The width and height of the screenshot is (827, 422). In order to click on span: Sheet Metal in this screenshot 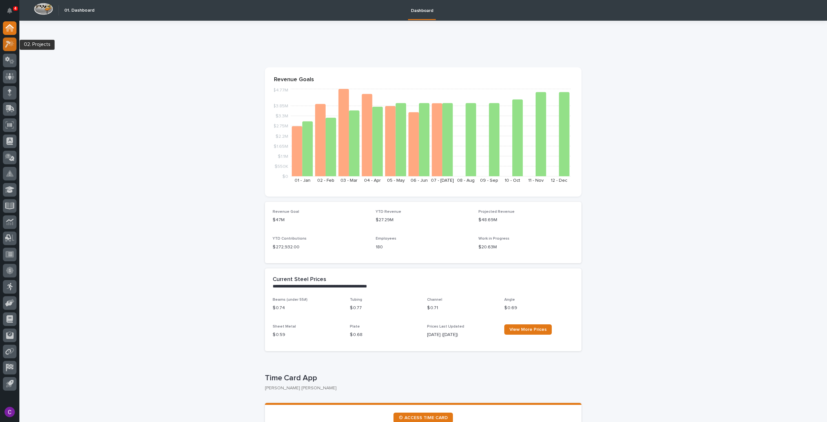, I will do `click(284, 326)`.